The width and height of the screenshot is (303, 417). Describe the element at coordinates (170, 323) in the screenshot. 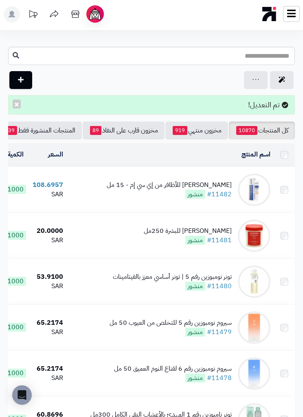

I see `div: سيروم نومبوزين رقم 5 للتخلص من العيوب 50 مل` at that location.